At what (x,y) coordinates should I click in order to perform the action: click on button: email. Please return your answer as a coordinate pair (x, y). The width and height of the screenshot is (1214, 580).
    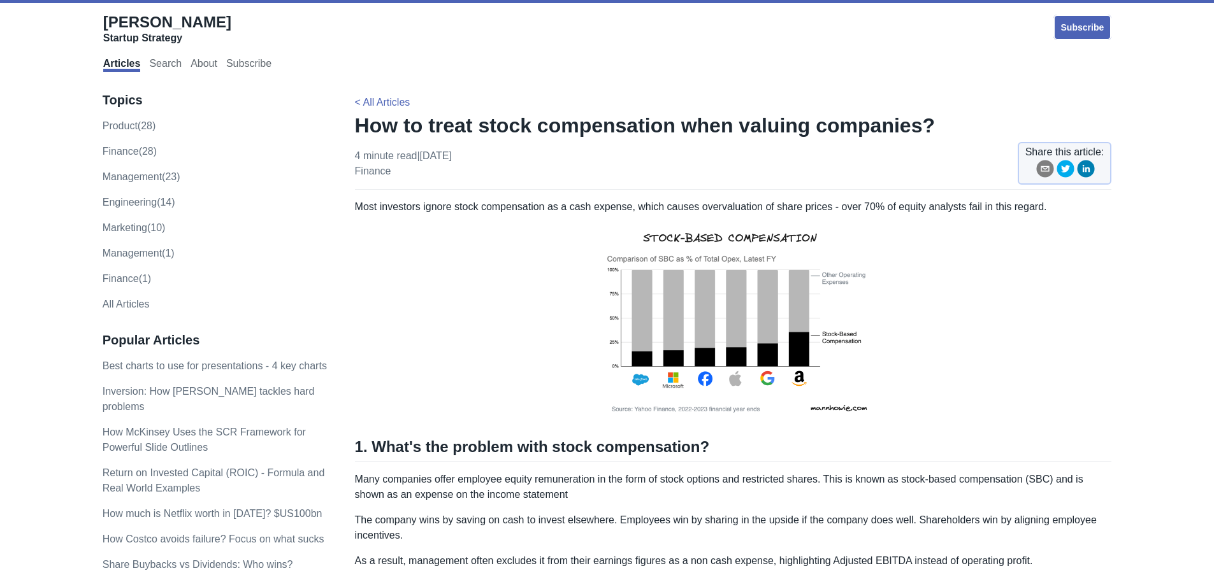
    Looking at the image, I should click on (1045, 171).